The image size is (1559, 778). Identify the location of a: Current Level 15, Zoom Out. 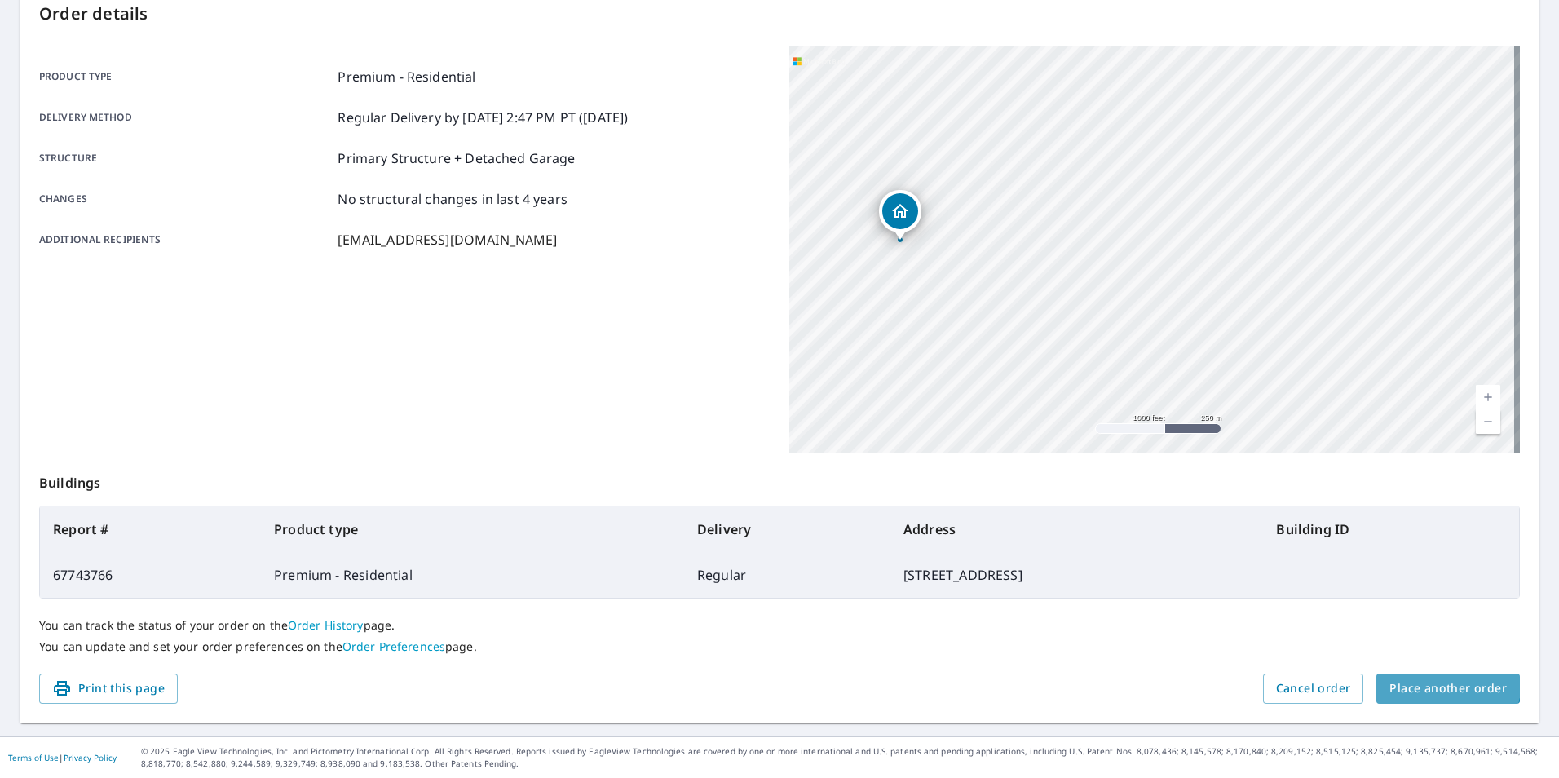
(1488, 421).